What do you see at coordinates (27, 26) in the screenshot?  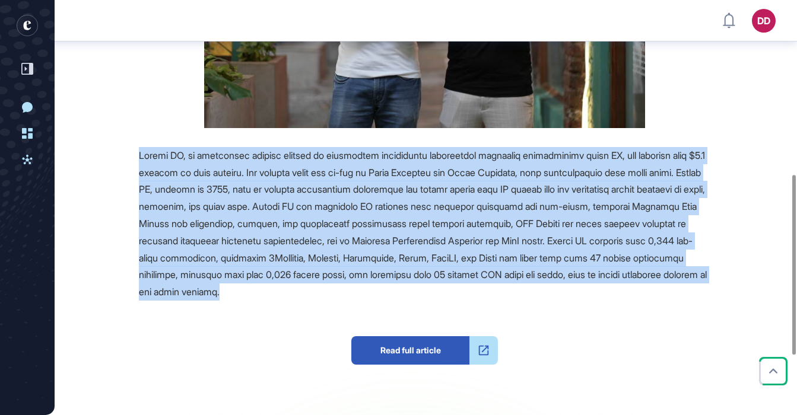 I see `div: entrapeer-logo` at bounding box center [27, 26].